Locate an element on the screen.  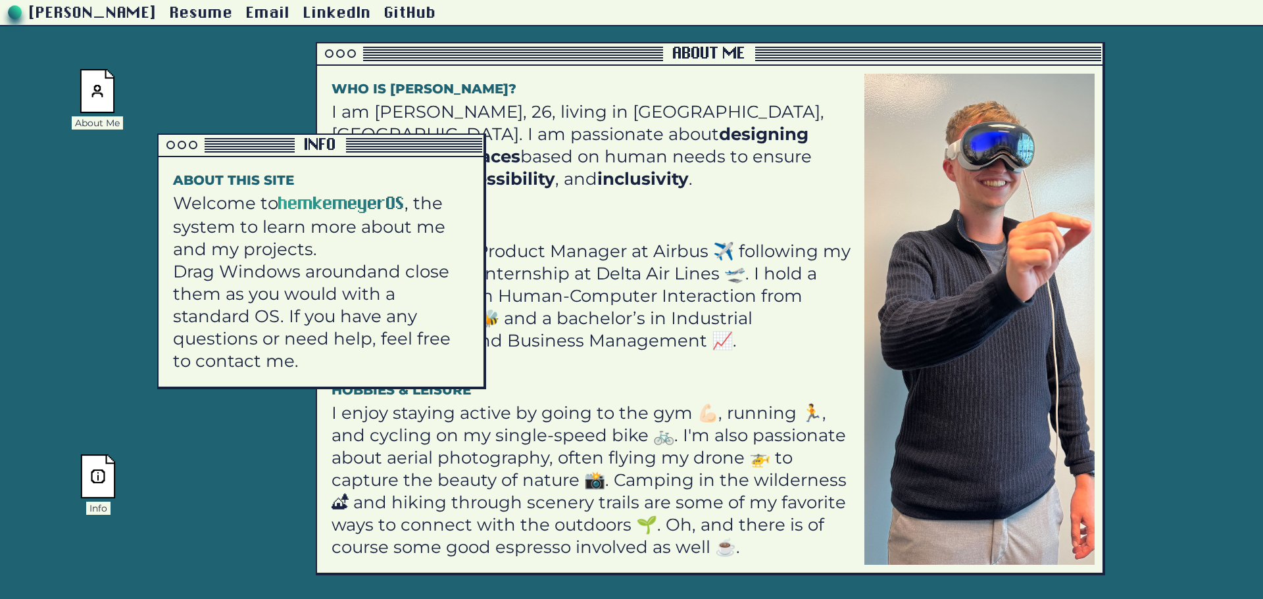
span: Drag Windows around is located at coordinates (270, 272).